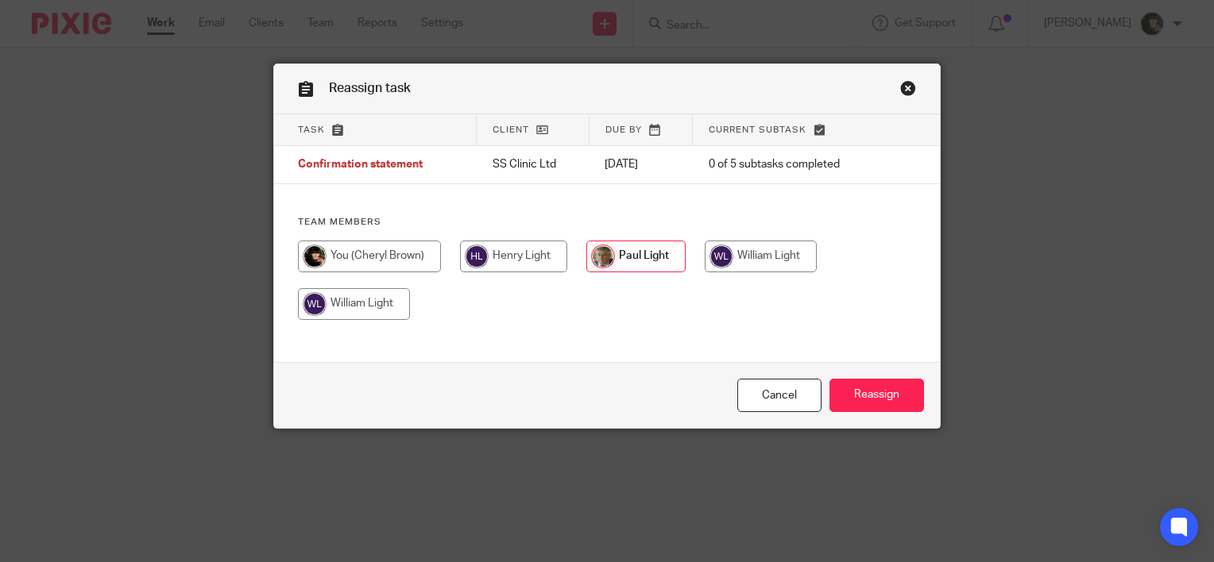 This screenshot has height=562, width=1214. What do you see at coordinates (369, 88) in the screenshot?
I see `span: Reassign task` at bounding box center [369, 88].